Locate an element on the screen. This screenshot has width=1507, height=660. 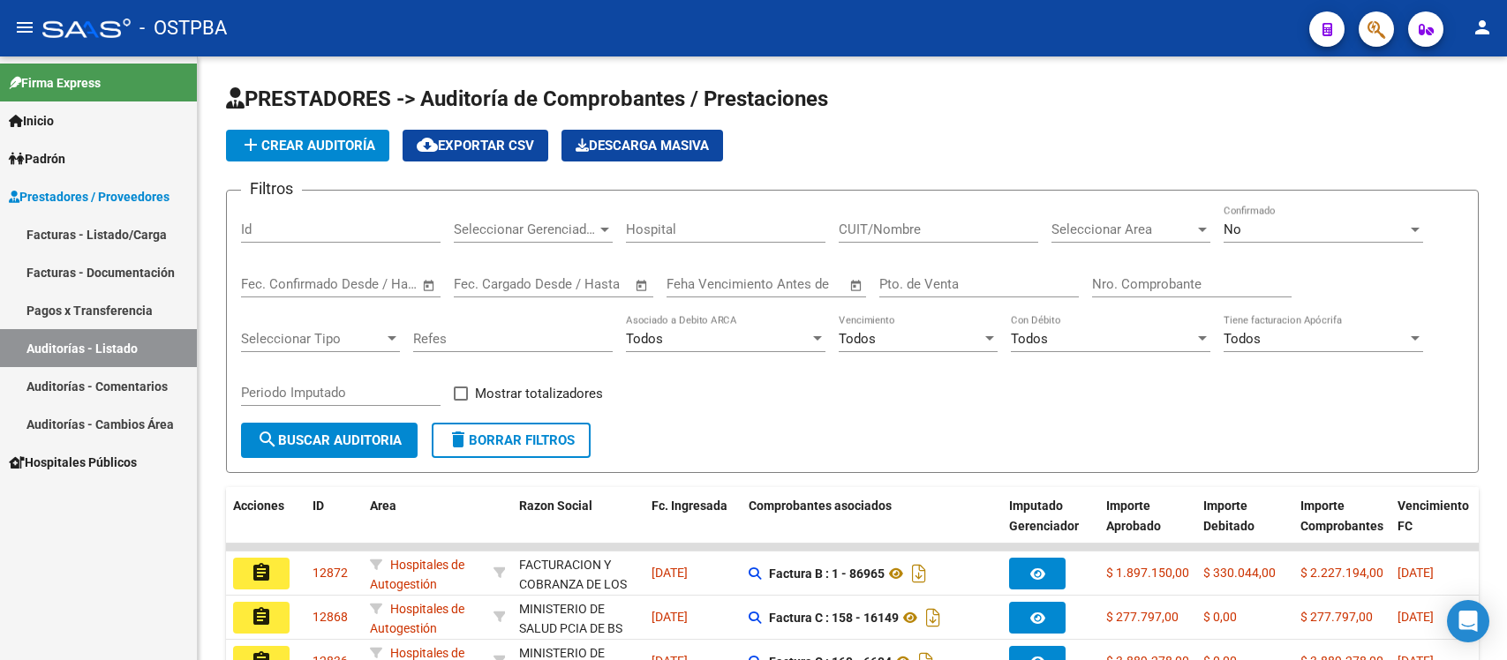
div: MINISTERIO DE SALUD PCIA DE BS AS is located at coordinates (578, 630).